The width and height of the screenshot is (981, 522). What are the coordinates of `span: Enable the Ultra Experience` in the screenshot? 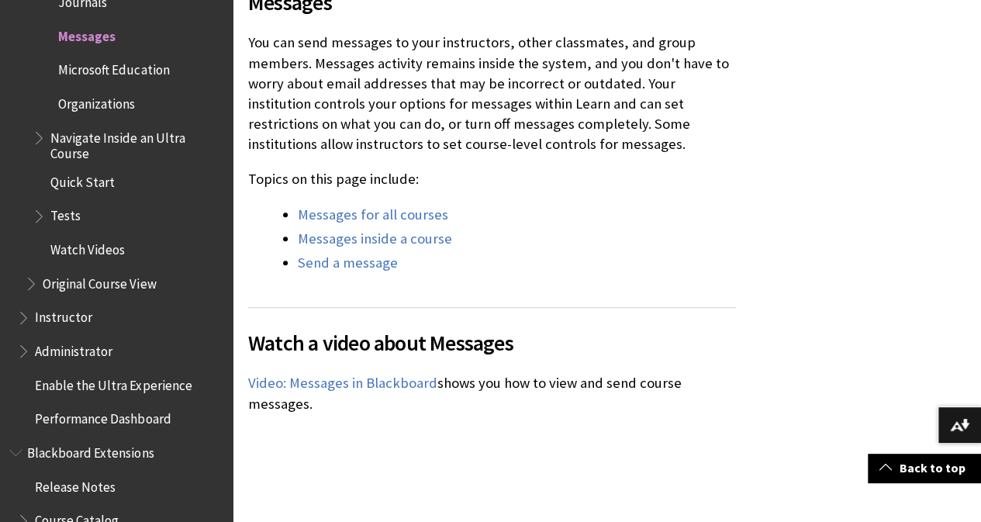 It's located at (113, 382).